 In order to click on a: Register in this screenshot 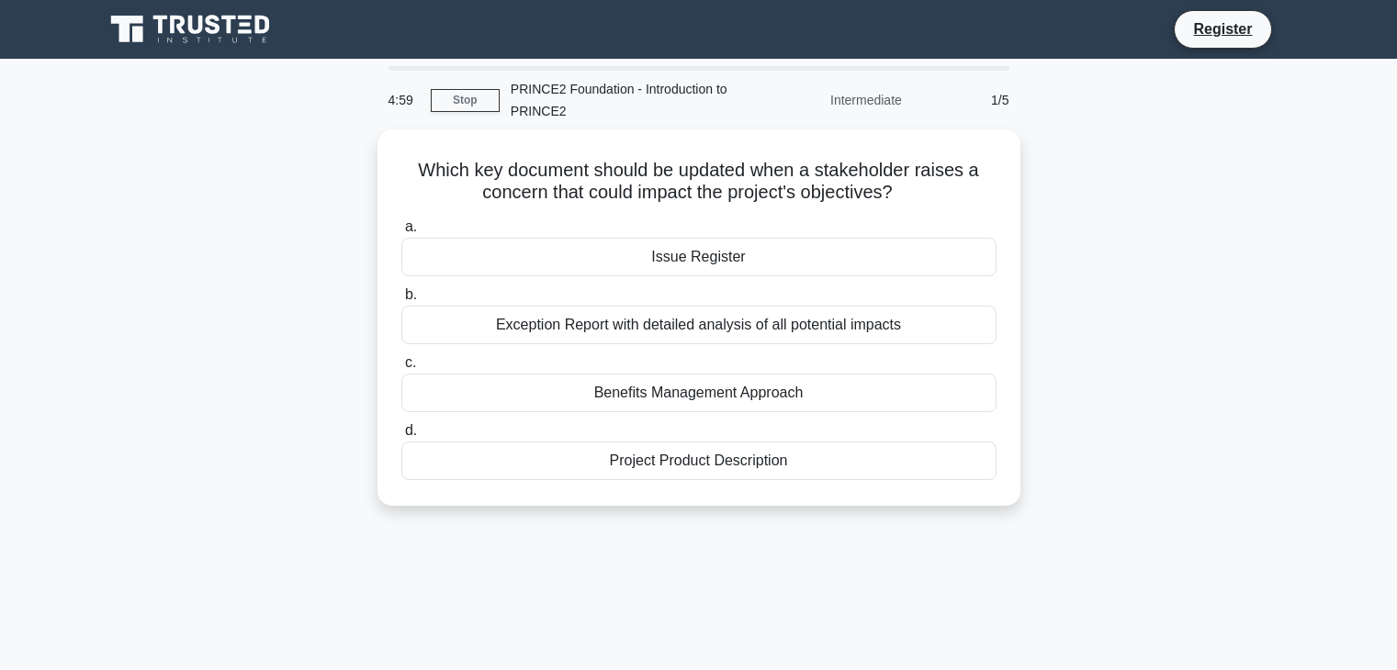, I will do `click(1222, 28)`.